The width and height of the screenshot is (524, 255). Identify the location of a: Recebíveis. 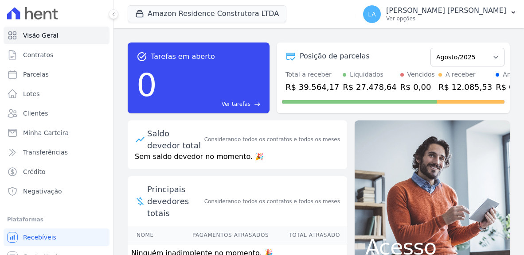
(56, 237).